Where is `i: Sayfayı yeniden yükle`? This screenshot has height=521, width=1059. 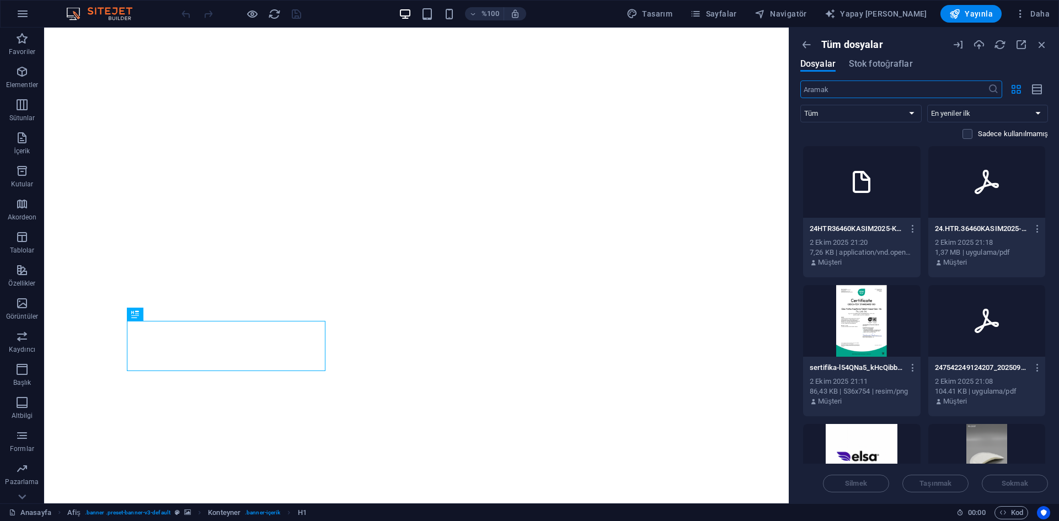
i: Sayfayı yeniden yükle is located at coordinates (274, 14).